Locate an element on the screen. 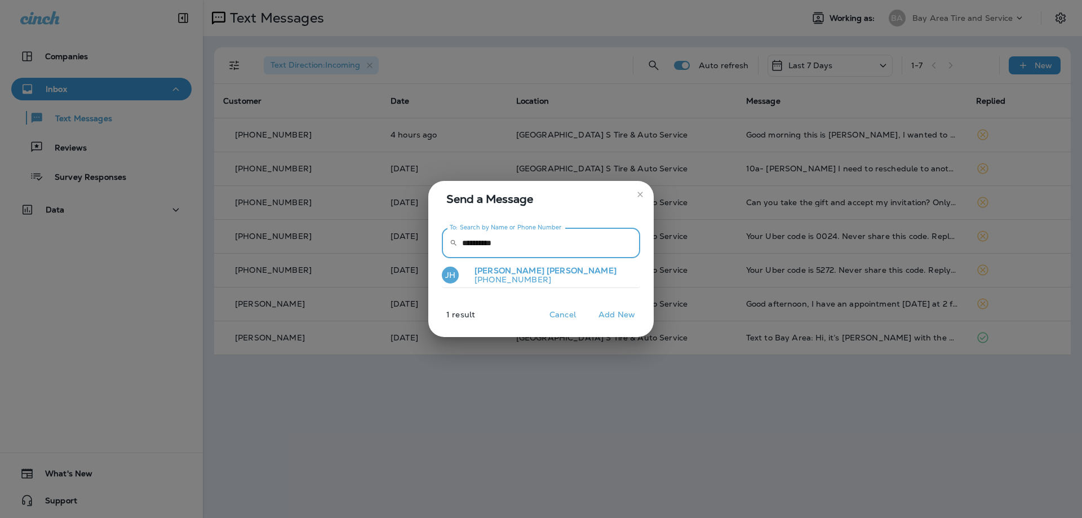 The width and height of the screenshot is (1082, 518). button: Cancel is located at coordinates (563, 315).